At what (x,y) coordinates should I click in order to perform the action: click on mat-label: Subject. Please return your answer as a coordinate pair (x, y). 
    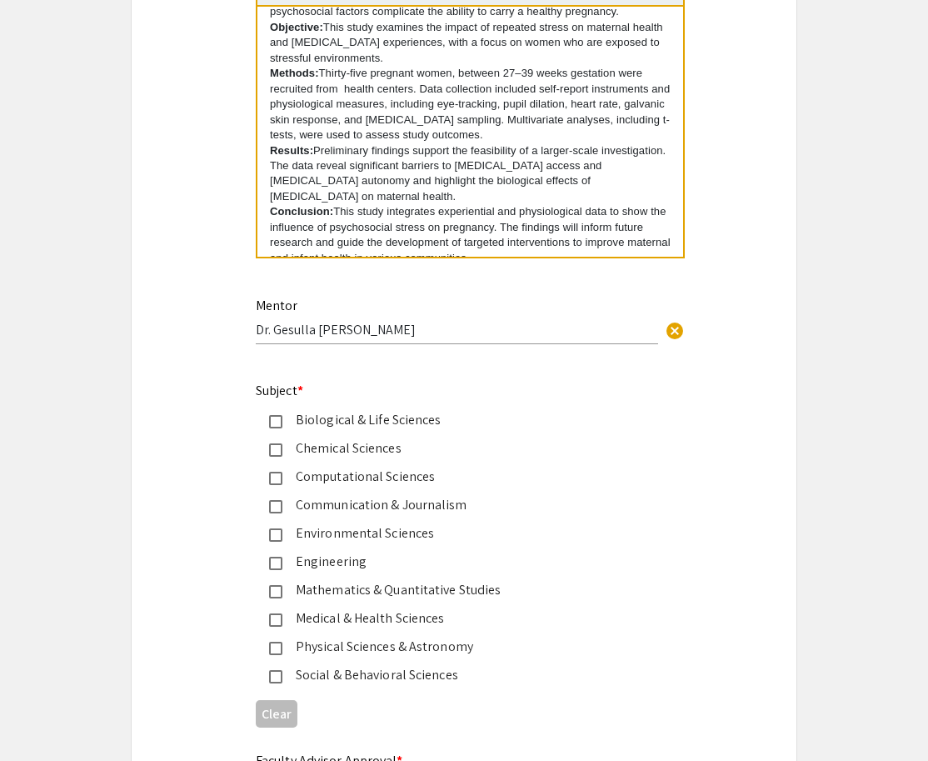
    Looking at the image, I should click on (279, 390).